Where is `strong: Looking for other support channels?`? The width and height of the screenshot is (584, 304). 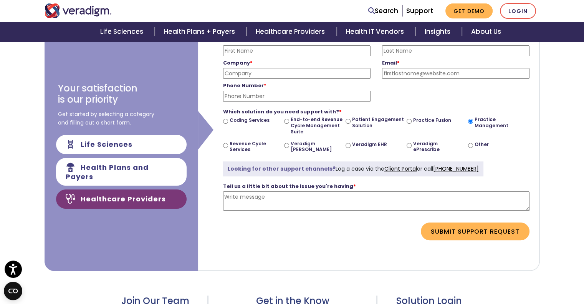
strong: Looking for other support channels? is located at coordinates (282, 169).